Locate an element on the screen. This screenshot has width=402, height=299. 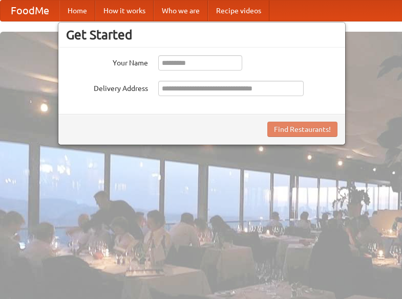
label: Your Name is located at coordinates (107, 61).